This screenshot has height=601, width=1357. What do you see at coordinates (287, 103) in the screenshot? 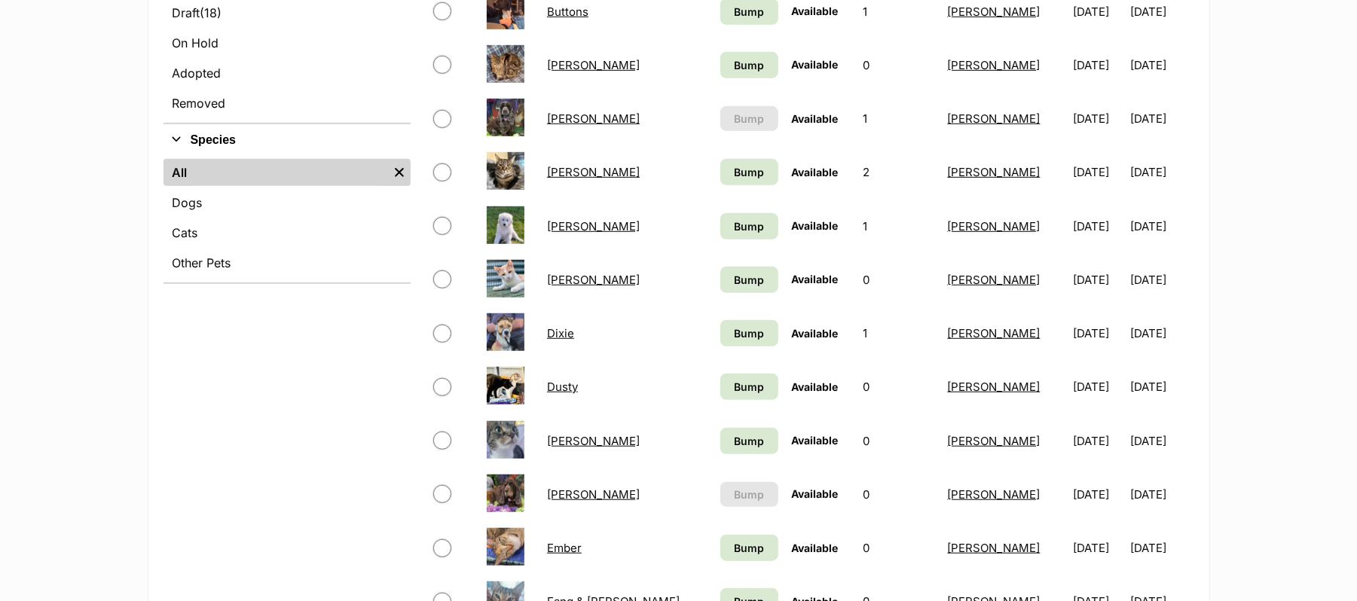
I see `a: Removed` at bounding box center [287, 103].